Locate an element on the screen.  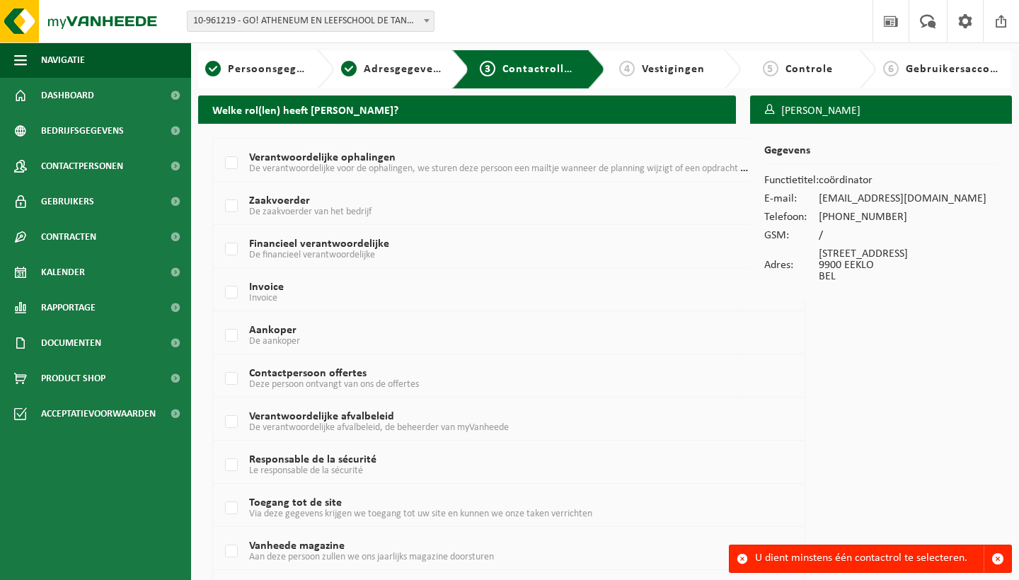
span: Persoonsgegevens is located at coordinates (277, 69).